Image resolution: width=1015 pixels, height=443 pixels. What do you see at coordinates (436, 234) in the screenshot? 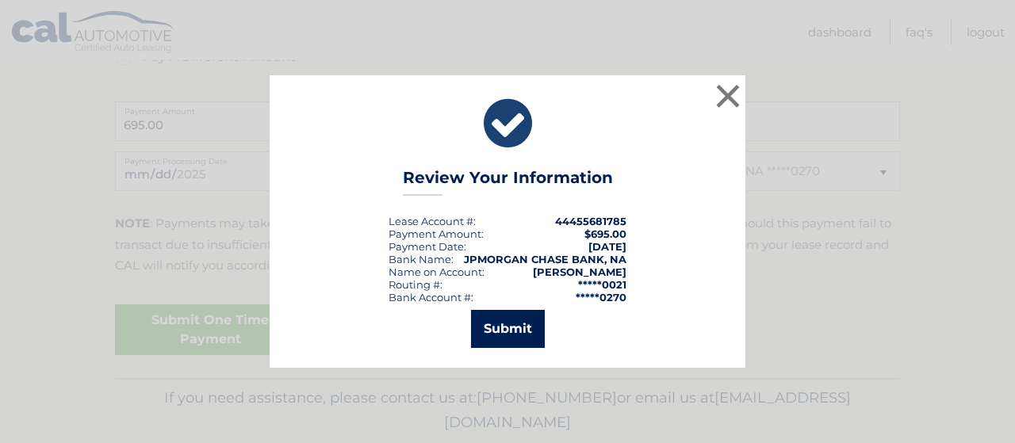
I see `div: Payment Amount:` at bounding box center [436, 234].